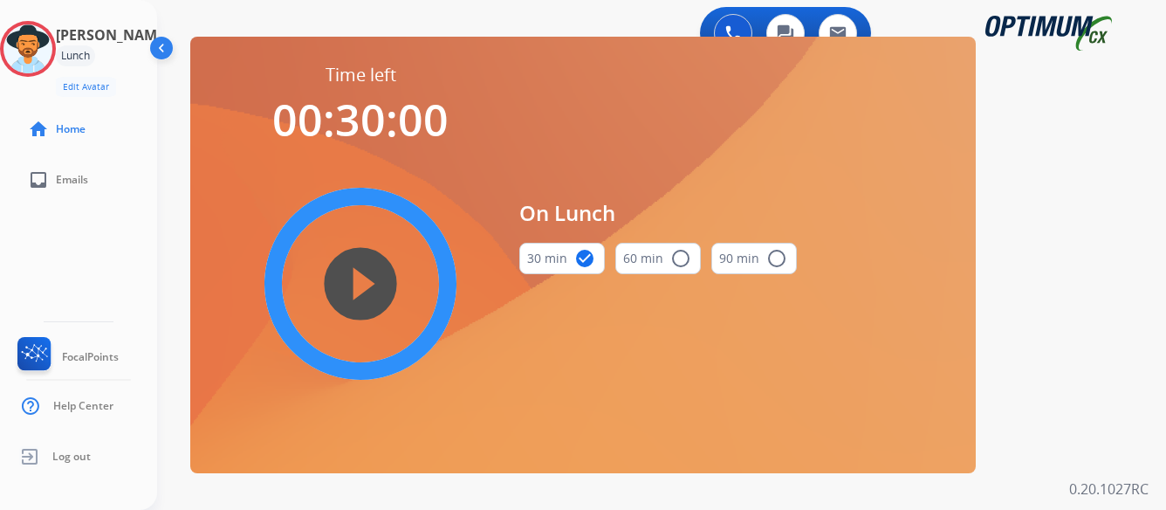 This screenshot has width=1166, height=510. Describe the element at coordinates (86, 86) in the screenshot. I see `button: Edit Avatar` at that location.